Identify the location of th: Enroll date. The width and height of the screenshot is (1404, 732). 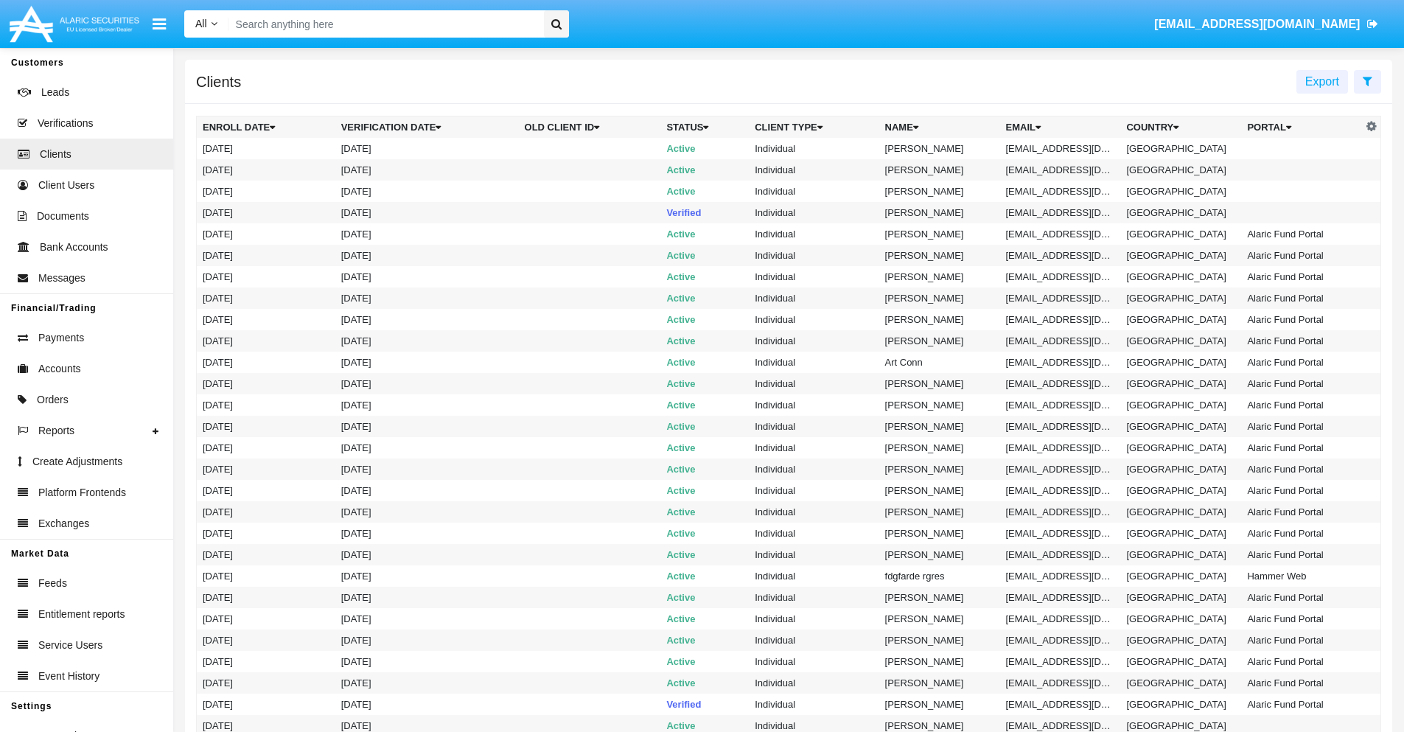
(266, 128).